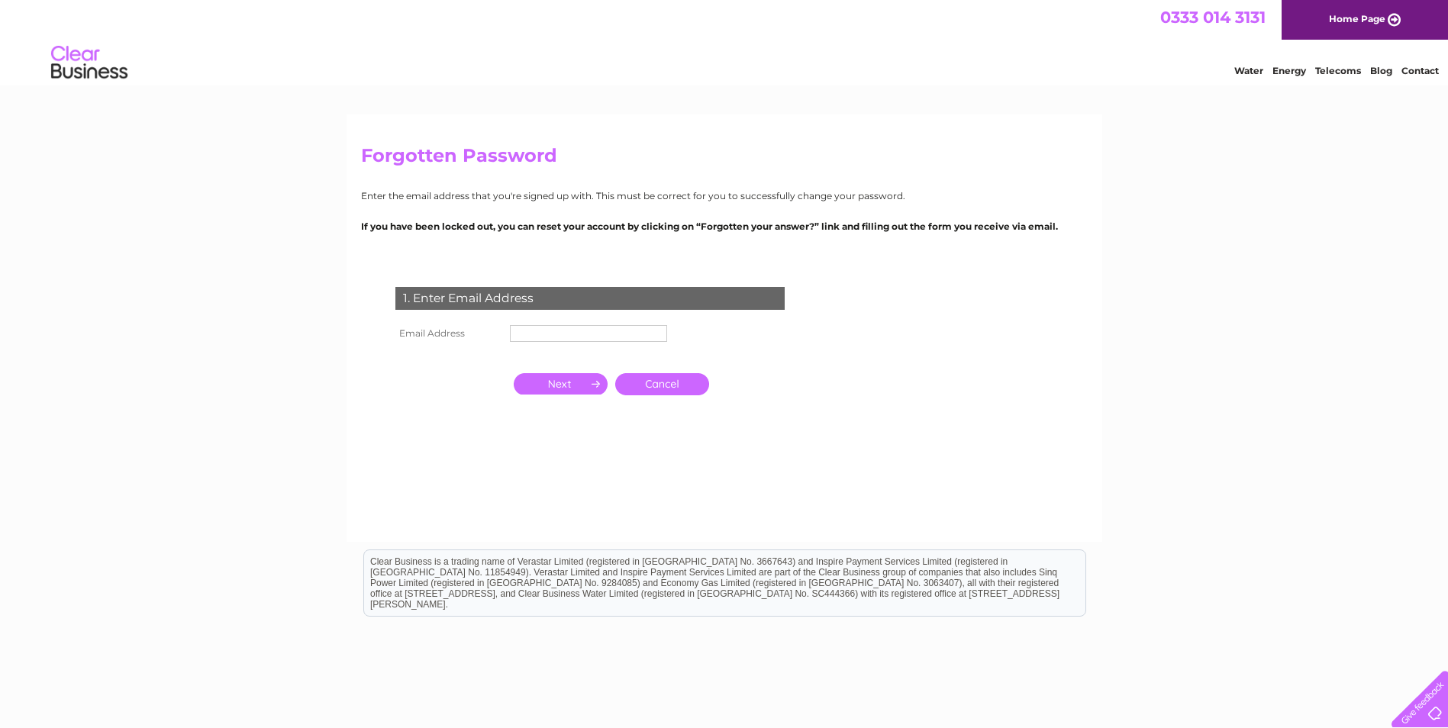 Image resolution: width=1448 pixels, height=728 pixels. Describe the element at coordinates (1213, 17) in the screenshot. I see `span: 0333 014 3131` at that location.